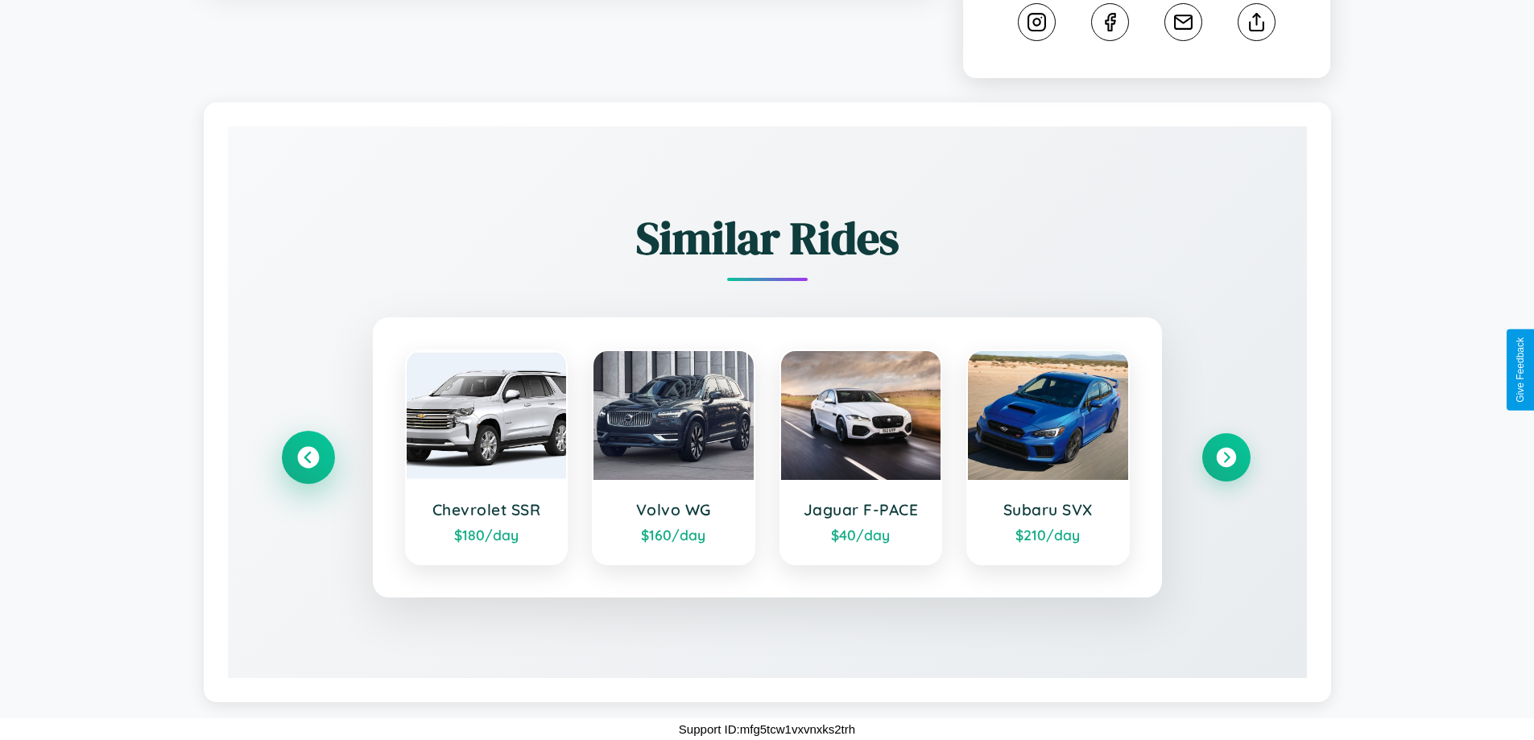 The width and height of the screenshot is (1534, 740). Describe the element at coordinates (673, 457) in the screenshot. I see `a: Volvo WG$160/day` at that location.